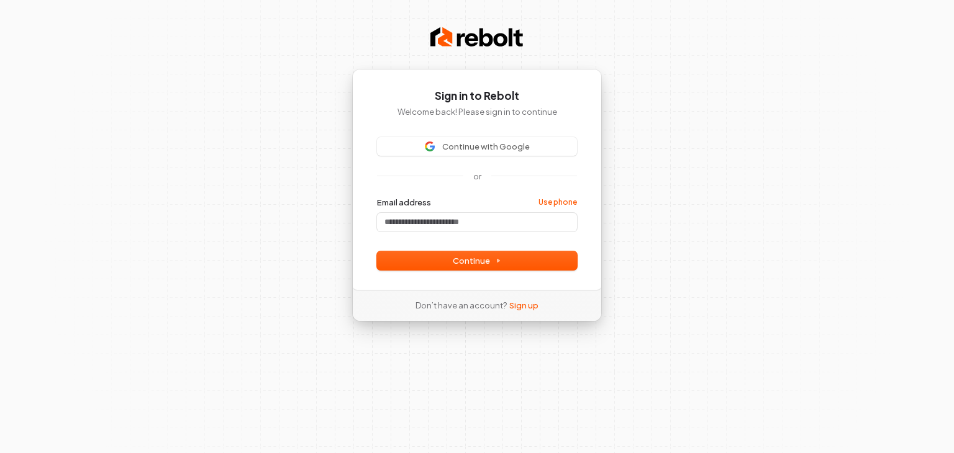 Image resolution: width=954 pixels, height=453 pixels. I want to click on a: Use phone, so click(557, 202).